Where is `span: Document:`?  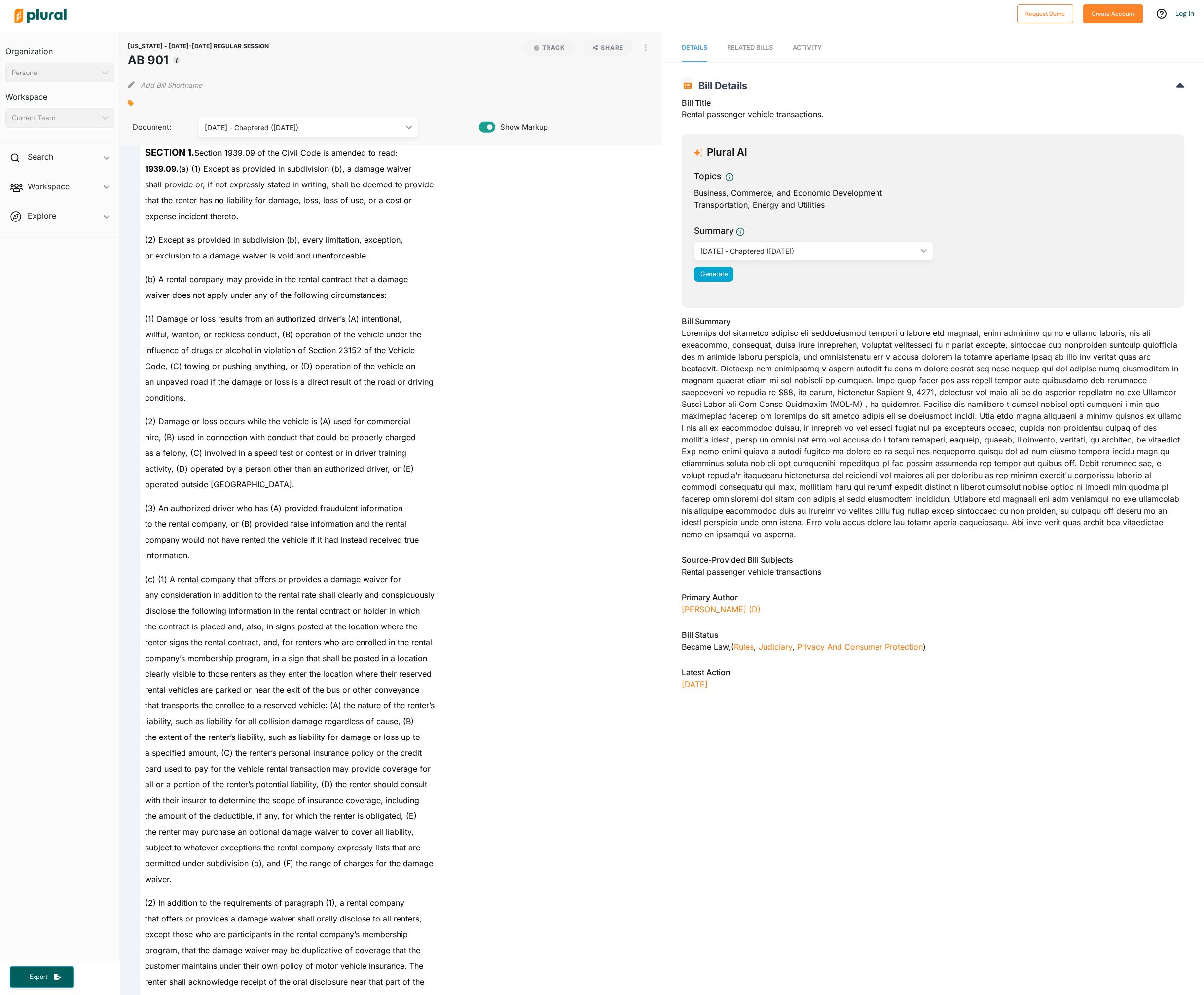 span: Document: is located at coordinates (157, 127).